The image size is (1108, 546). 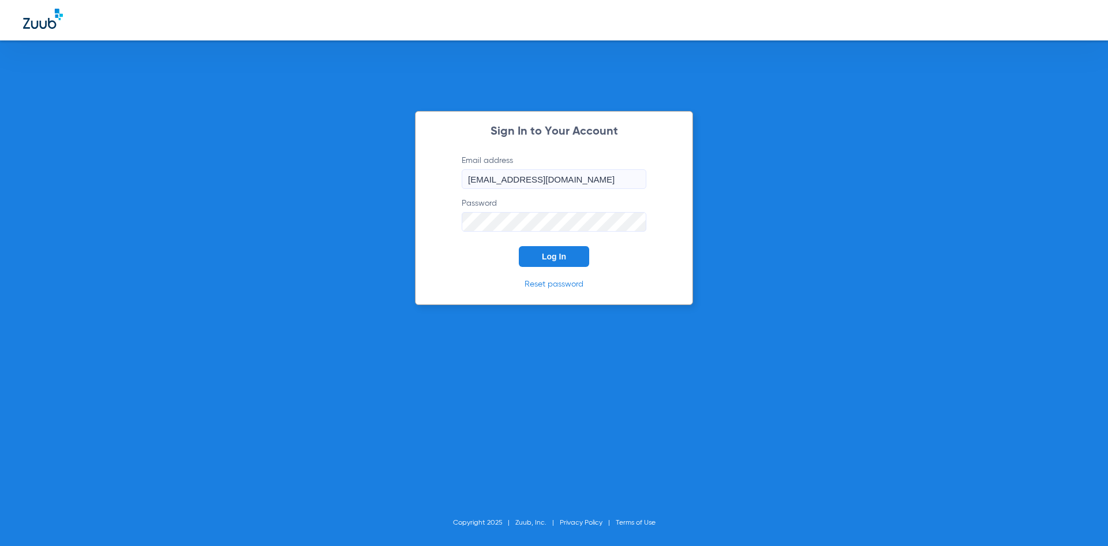 I want to click on div: Chat Widget, so click(x=1080, y=518).